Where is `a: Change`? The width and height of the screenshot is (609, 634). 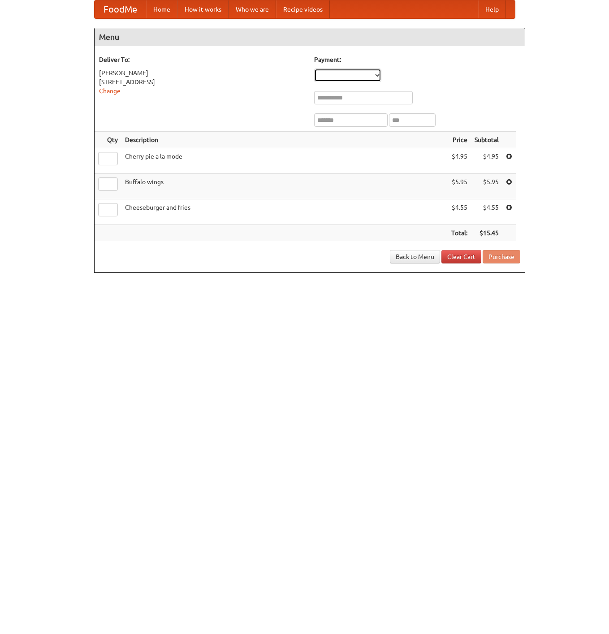 a: Change is located at coordinates (110, 91).